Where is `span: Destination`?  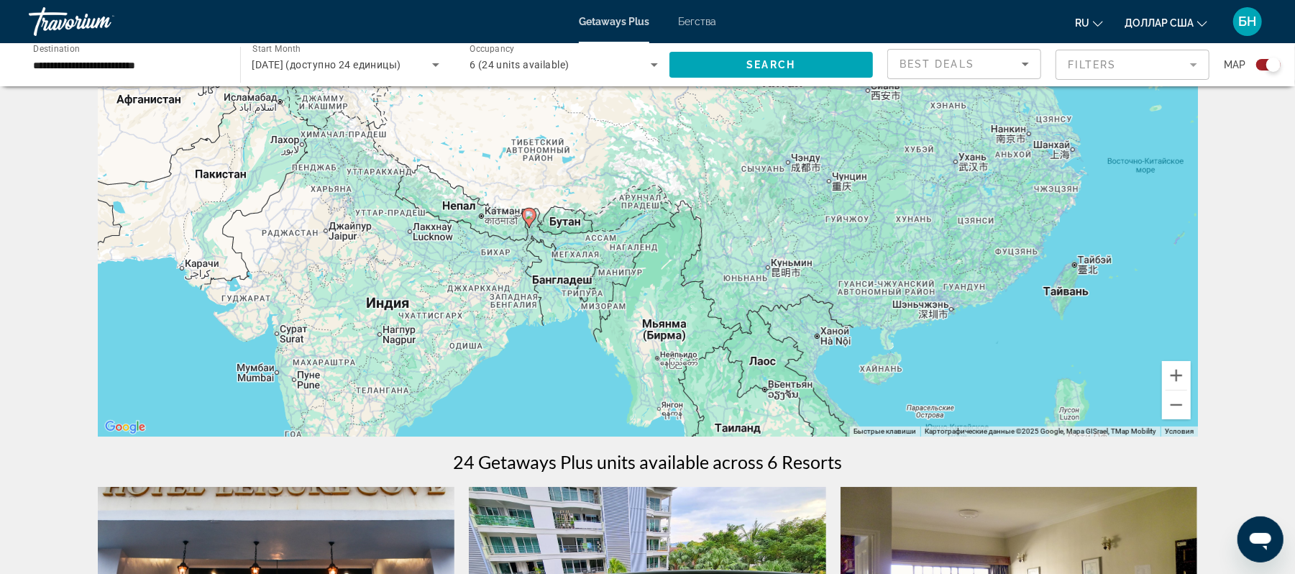
span: Destination is located at coordinates (56, 49).